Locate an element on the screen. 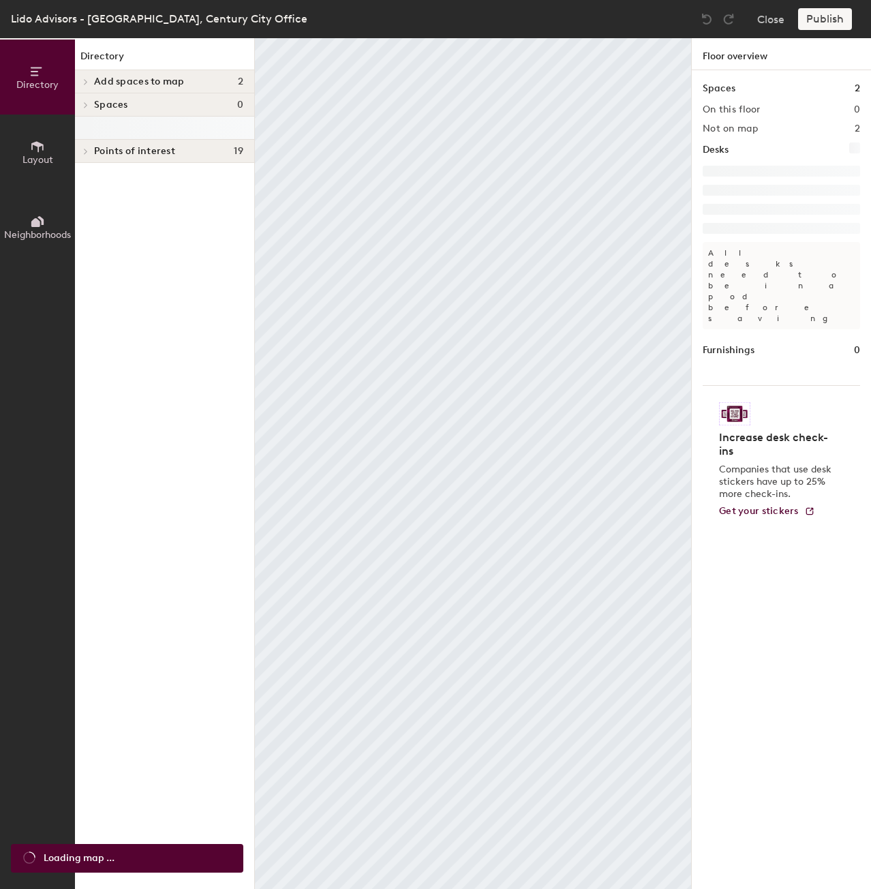 The image size is (871, 889). h1: Furnishings is located at coordinates (729, 350).